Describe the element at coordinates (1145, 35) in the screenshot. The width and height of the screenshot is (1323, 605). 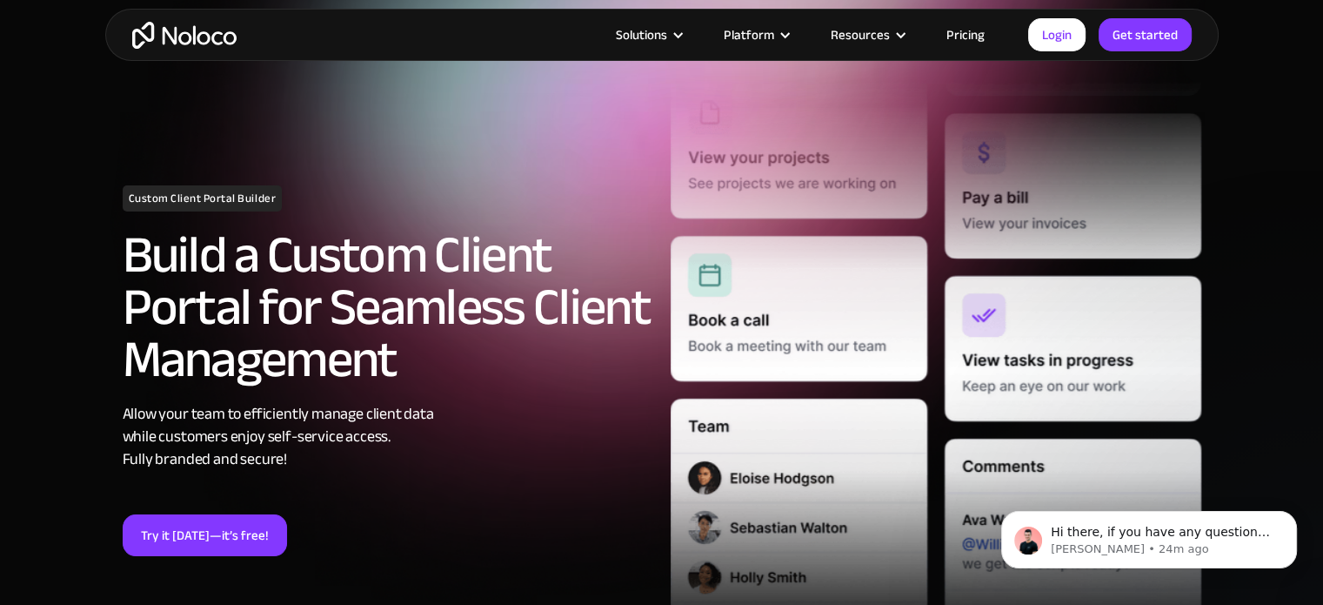
I see `a: Get started` at that location.